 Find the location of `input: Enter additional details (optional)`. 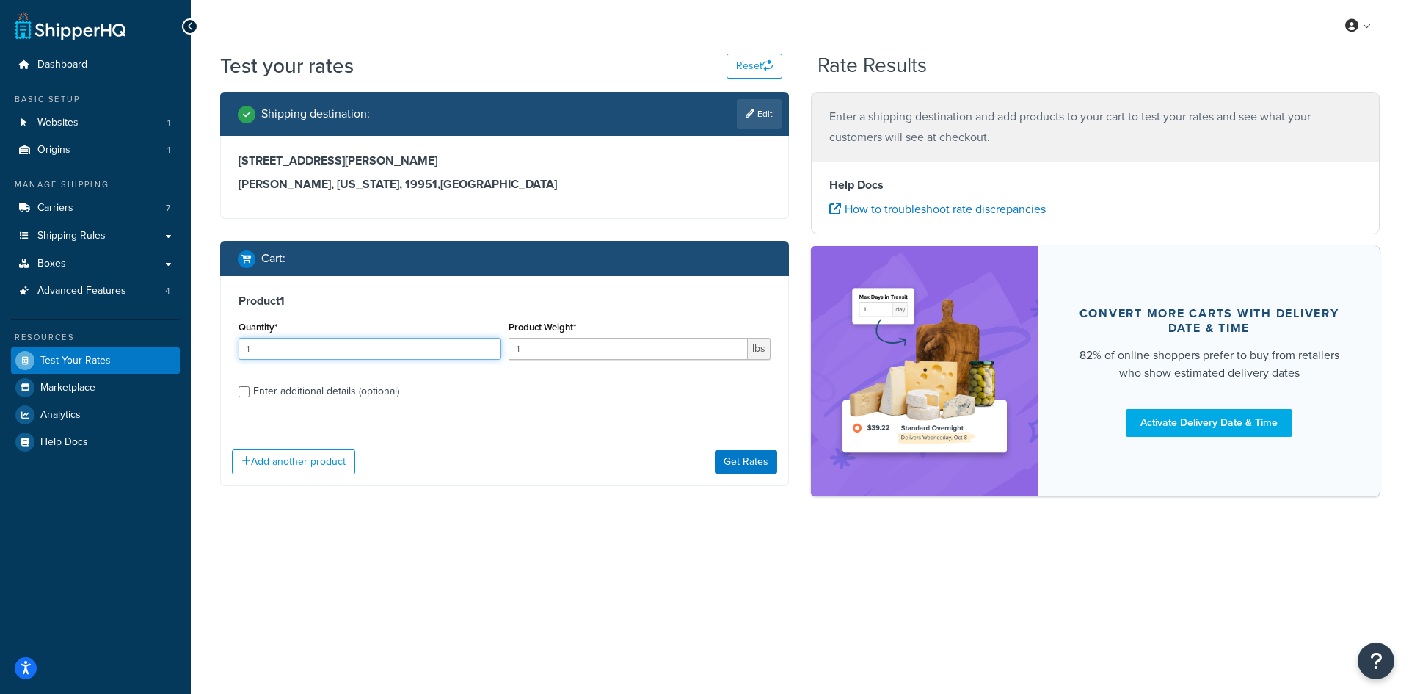

input: Enter additional details (optional) is located at coordinates (244, 391).